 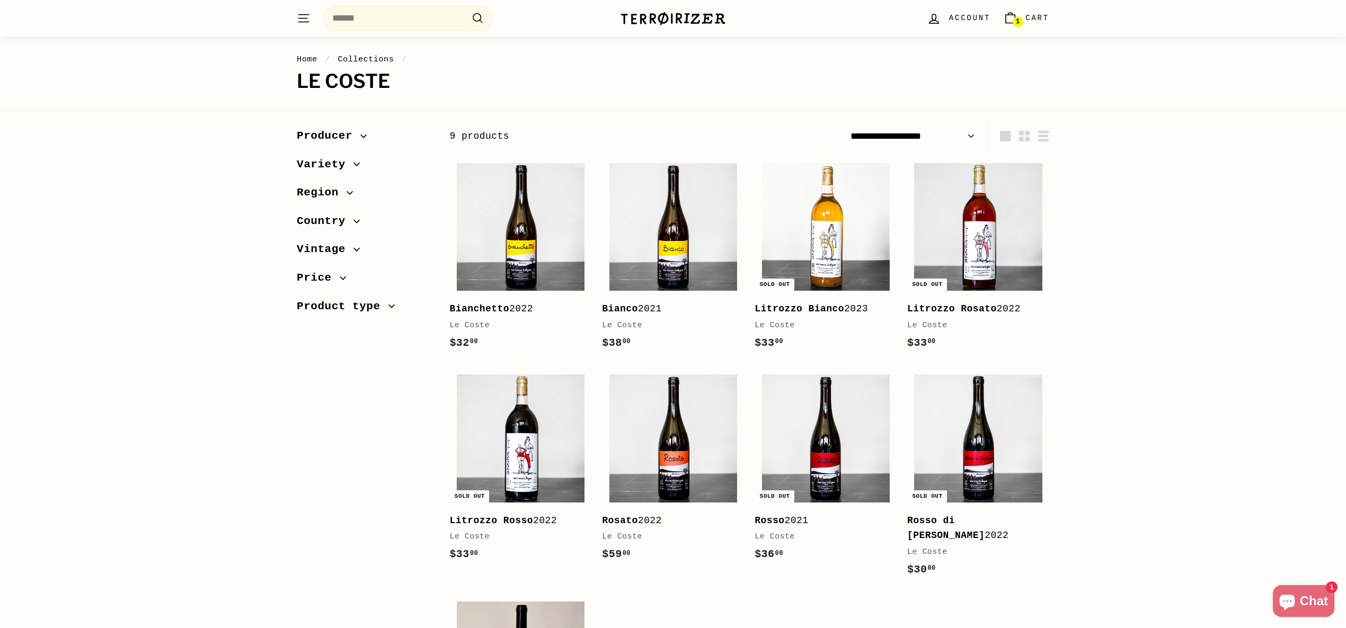 What do you see at coordinates (491, 521) in the screenshot?
I see `b: Litrozzo Rosso` at bounding box center [491, 521].